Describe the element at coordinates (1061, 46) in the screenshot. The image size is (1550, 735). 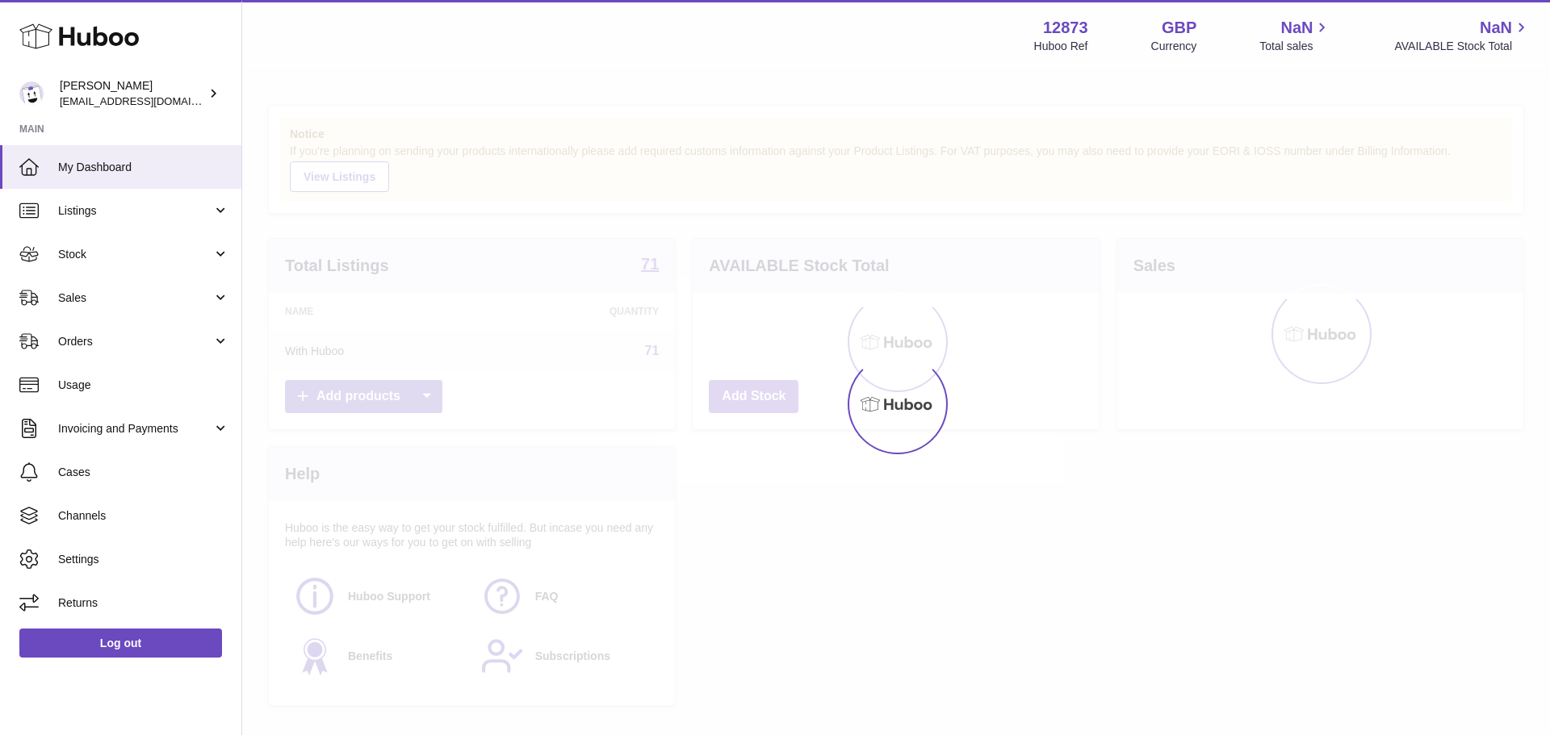
I see `div: Huboo Ref` at that location.